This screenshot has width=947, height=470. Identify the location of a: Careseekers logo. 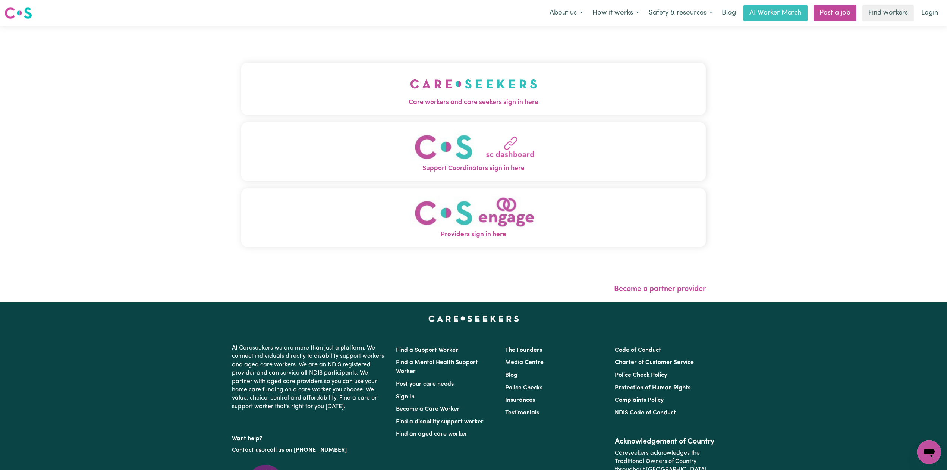
(18, 13).